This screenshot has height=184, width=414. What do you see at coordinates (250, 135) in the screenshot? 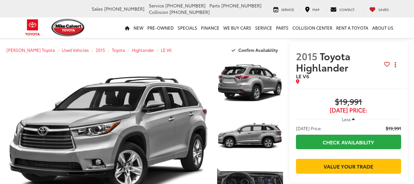
I see `a: Expand Photo 2` at bounding box center [250, 135].